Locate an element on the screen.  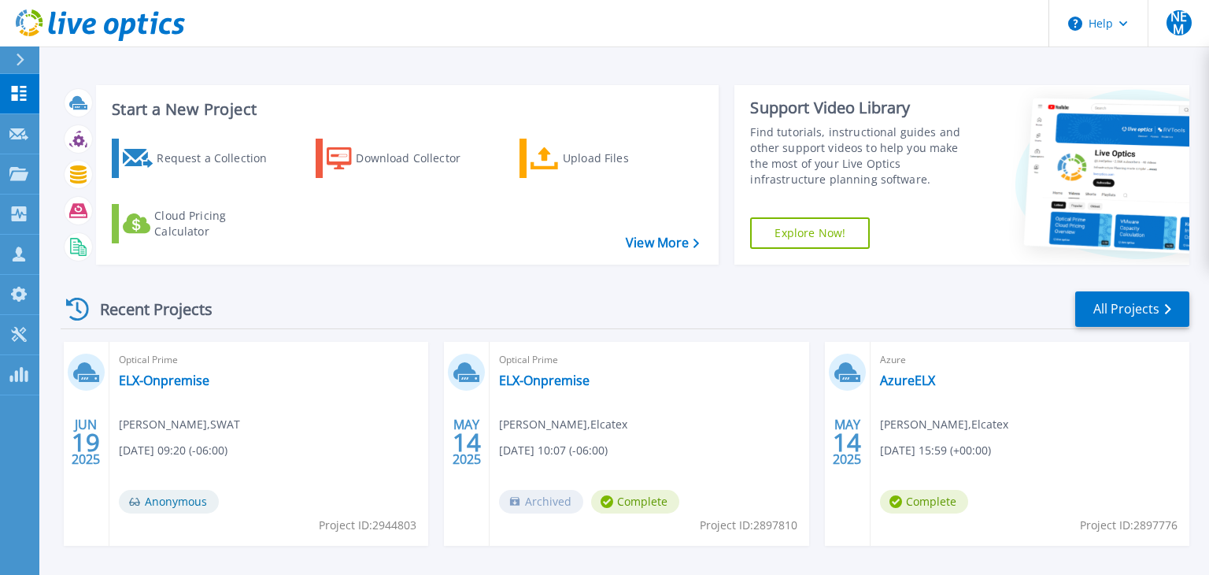
div: Support Video Library is located at coordinates (865, 108).